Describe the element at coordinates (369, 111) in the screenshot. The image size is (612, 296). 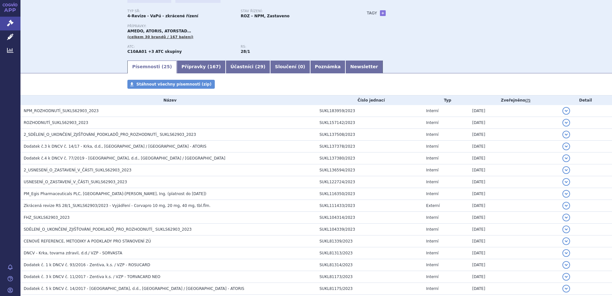
I see `td: SUKL183959/2023` at that location.